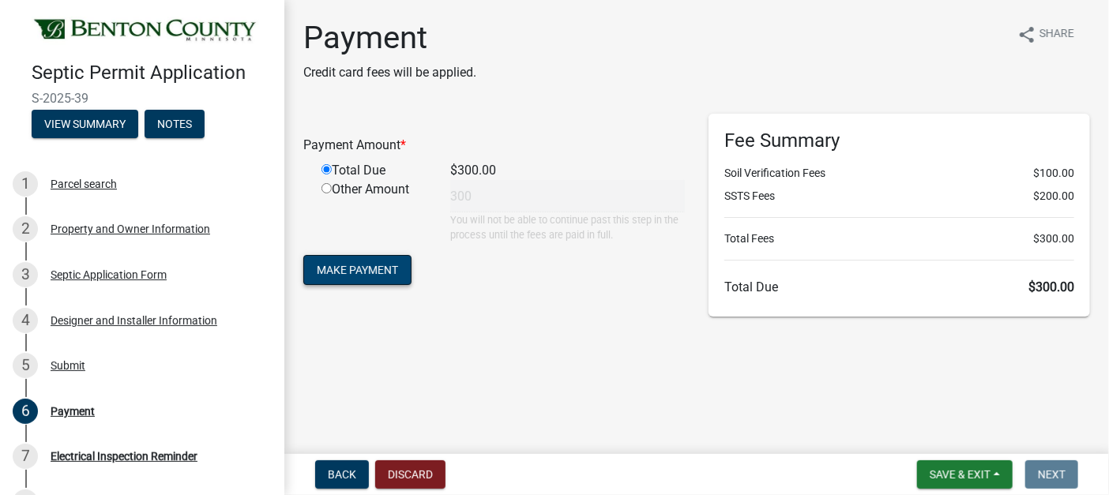 The width and height of the screenshot is (1109, 495). Describe the element at coordinates (410, 475) in the screenshot. I see `button: Discard` at that location.